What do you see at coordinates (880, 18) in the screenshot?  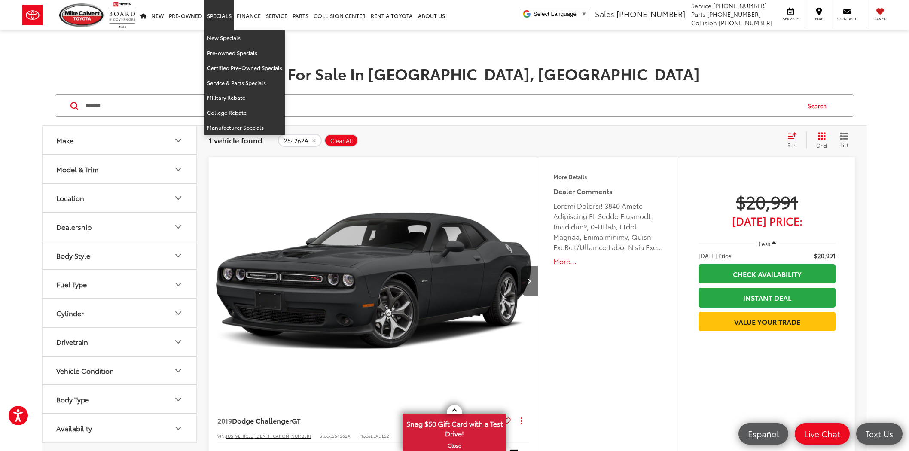 I see `span: Saved` at bounding box center [880, 18].